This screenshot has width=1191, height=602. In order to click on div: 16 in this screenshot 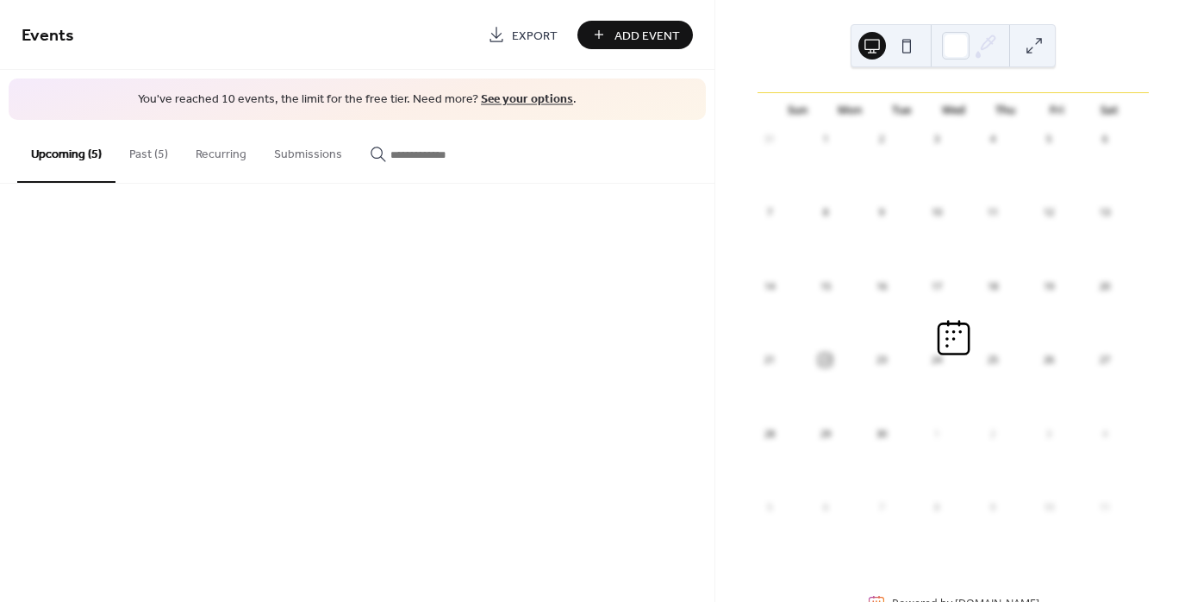, I will do `click(881, 285)`.